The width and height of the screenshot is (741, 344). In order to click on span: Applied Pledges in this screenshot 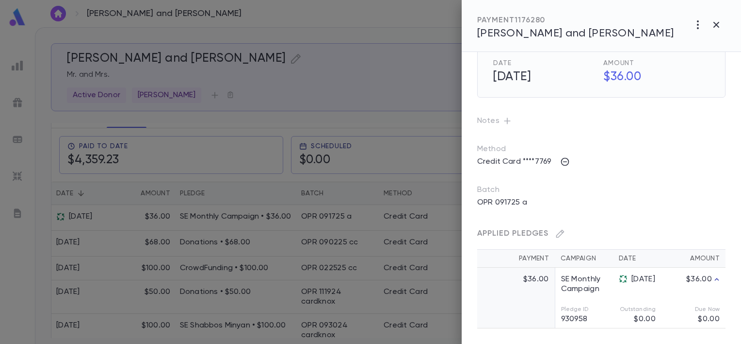, I will do `click(513, 233)`.